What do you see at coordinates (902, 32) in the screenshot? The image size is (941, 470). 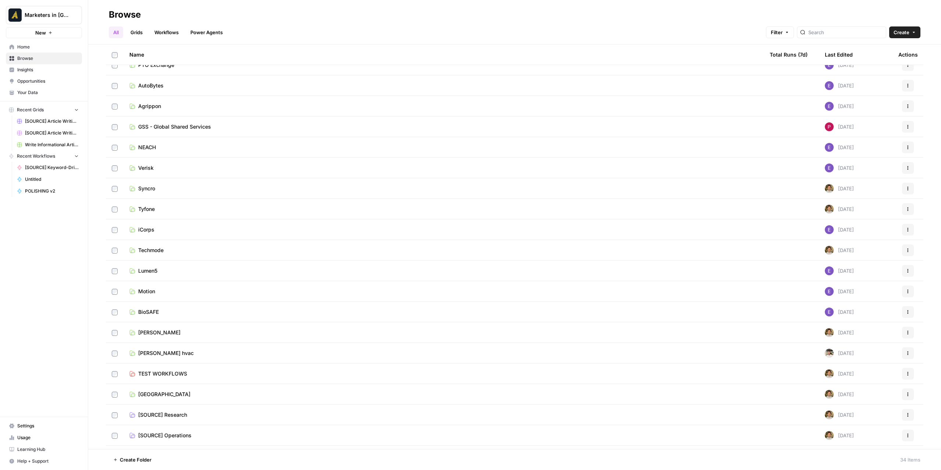 I see `span: Create` at bounding box center [902, 32].